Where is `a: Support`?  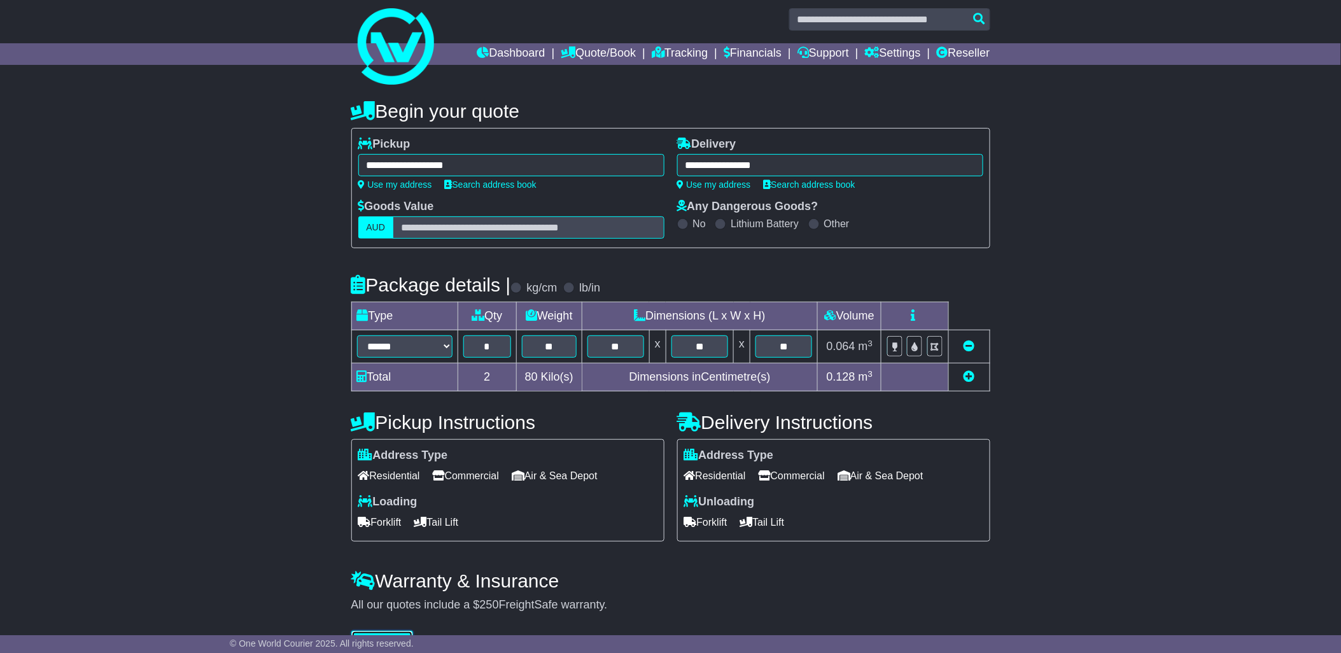
a: Support is located at coordinates (823, 54).